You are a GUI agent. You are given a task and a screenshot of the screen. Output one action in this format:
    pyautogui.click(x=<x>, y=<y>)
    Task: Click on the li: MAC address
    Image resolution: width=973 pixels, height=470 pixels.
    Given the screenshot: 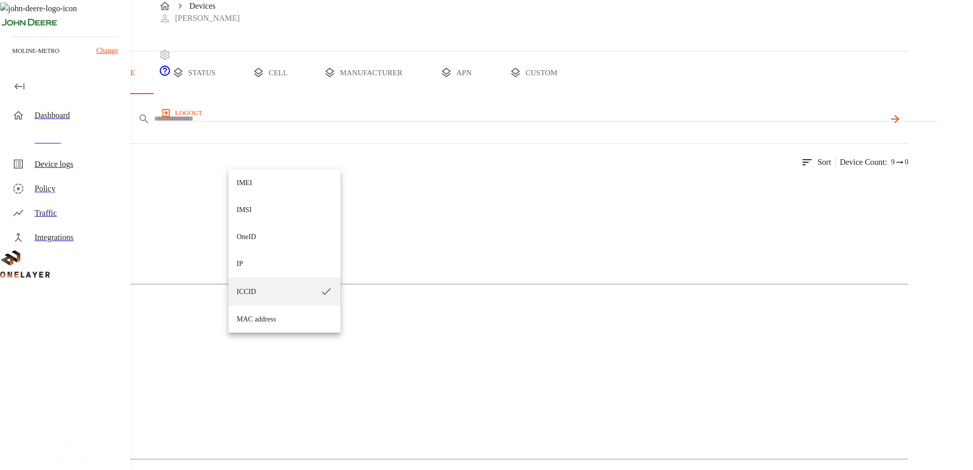 What is the action you would take?
    pyautogui.click(x=284, y=319)
    